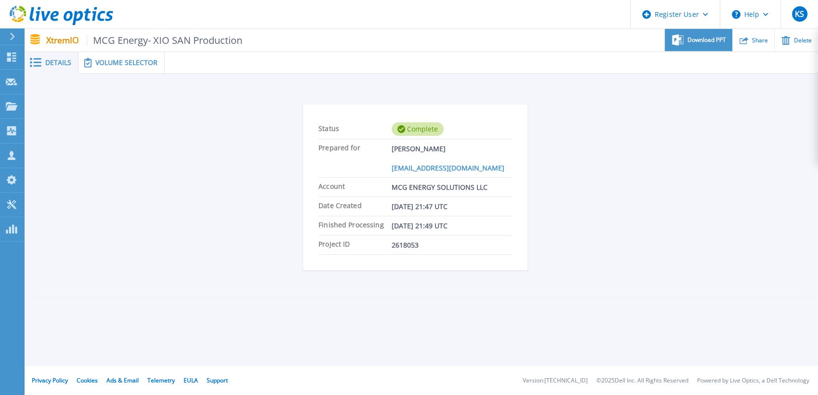 Image resolution: width=818 pixels, height=395 pixels. Describe the element at coordinates (355, 225) in the screenshot. I see `span: Finished Processing` at that location.